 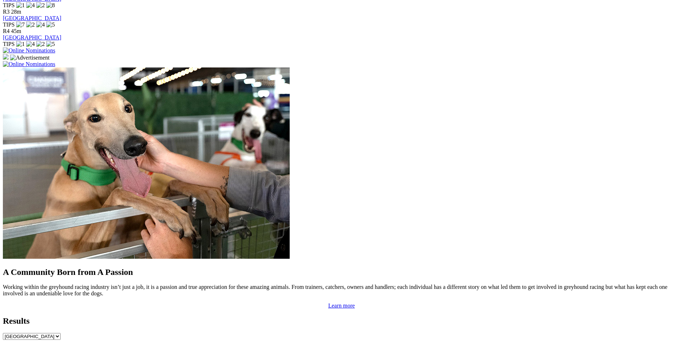 I want to click on img: 7, so click(x=20, y=25).